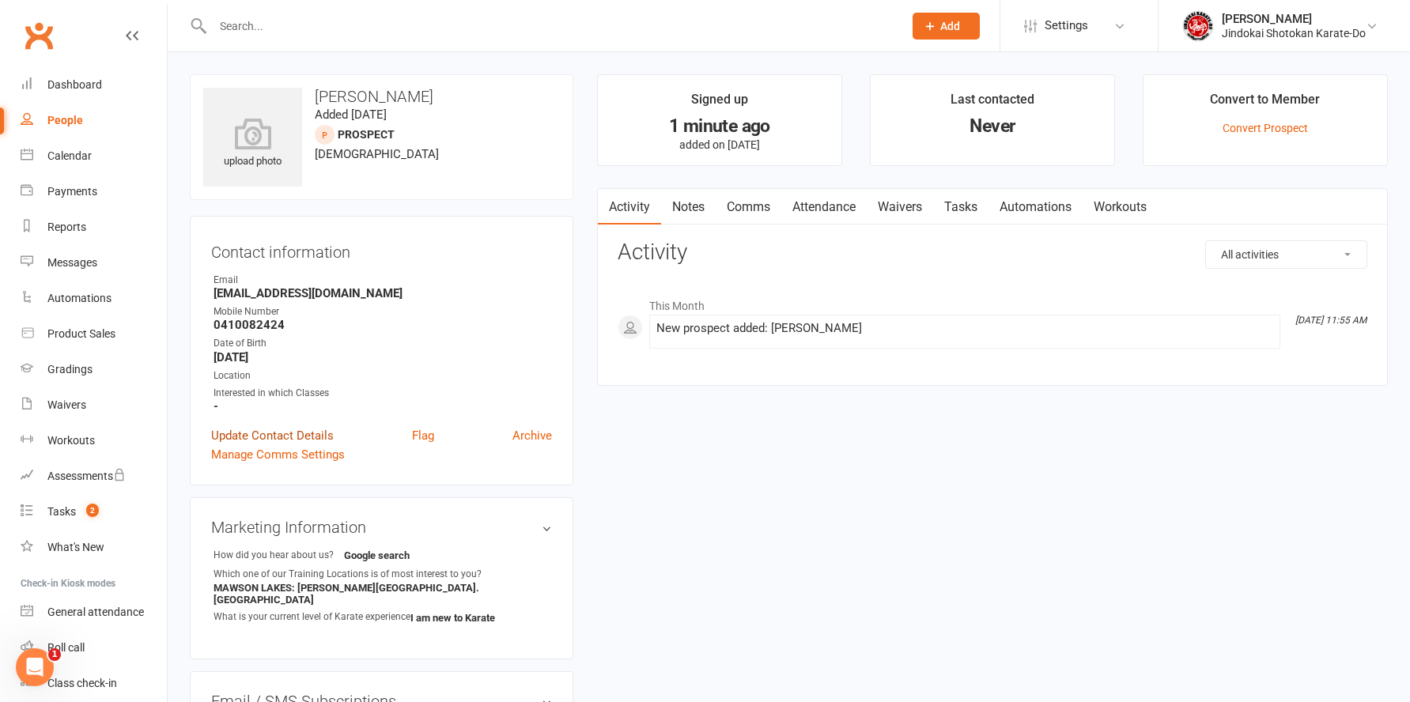 The width and height of the screenshot is (1410, 702). I want to click on a: Archive, so click(532, 436).